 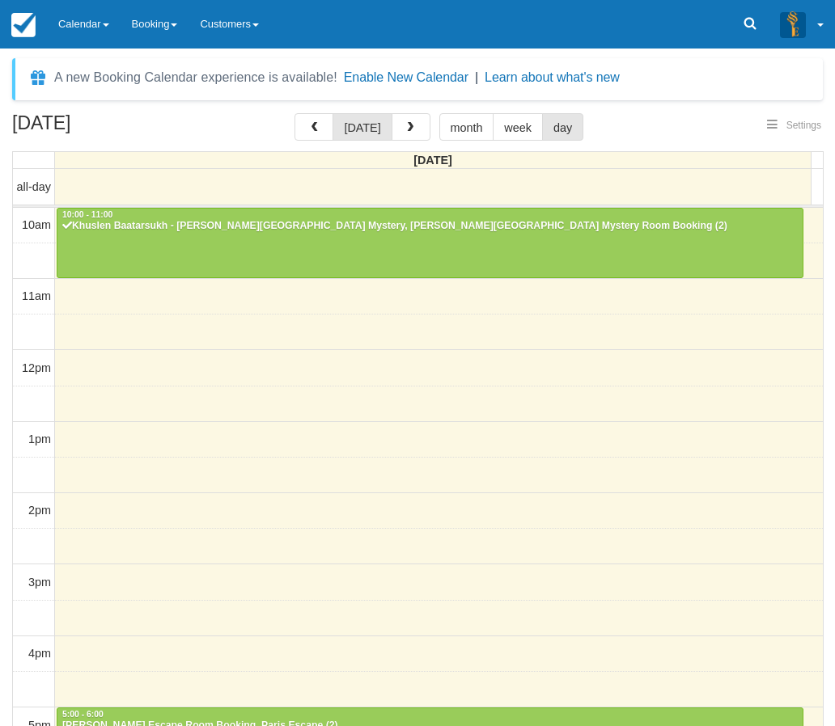 I want to click on span: 4pm, so click(x=40, y=654).